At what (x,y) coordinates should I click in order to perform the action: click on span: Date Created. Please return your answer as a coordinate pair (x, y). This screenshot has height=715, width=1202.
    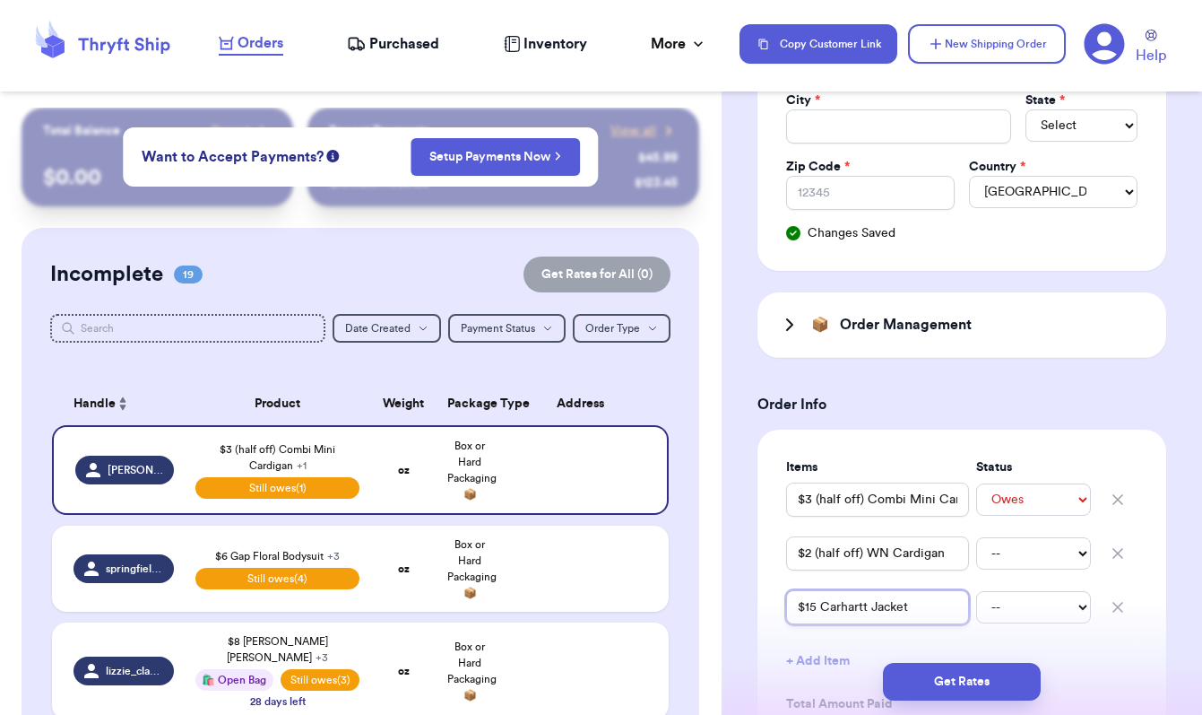
    Looking at the image, I should click on (378, 328).